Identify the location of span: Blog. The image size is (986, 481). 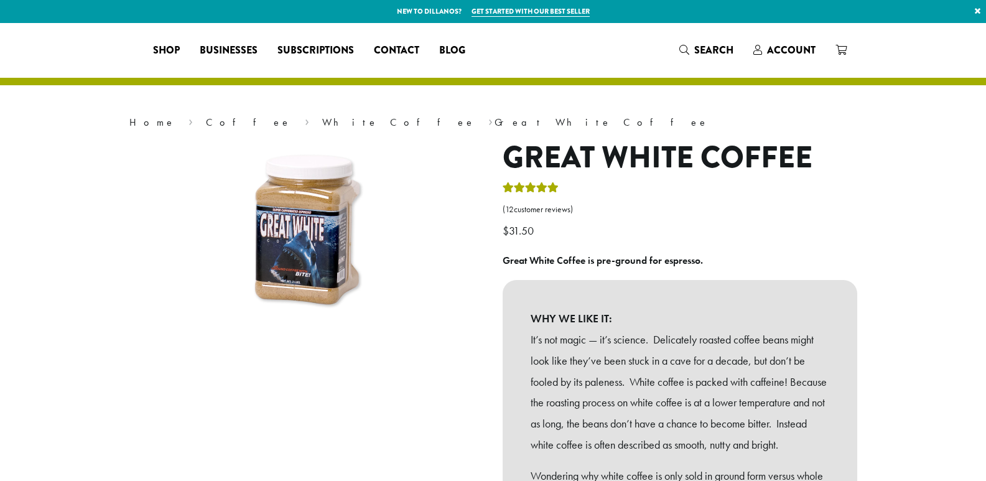
(452, 50).